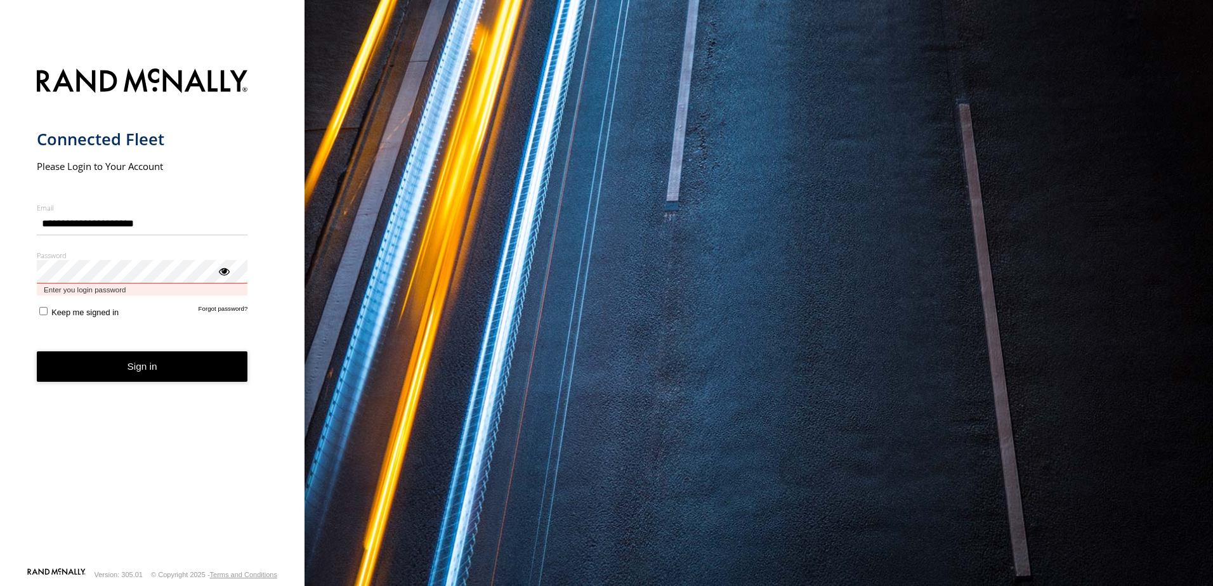 The width and height of the screenshot is (1213, 586). What do you see at coordinates (56, 575) in the screenshot?
I see `a: Visit our Website` at bounding box center [56, 575].